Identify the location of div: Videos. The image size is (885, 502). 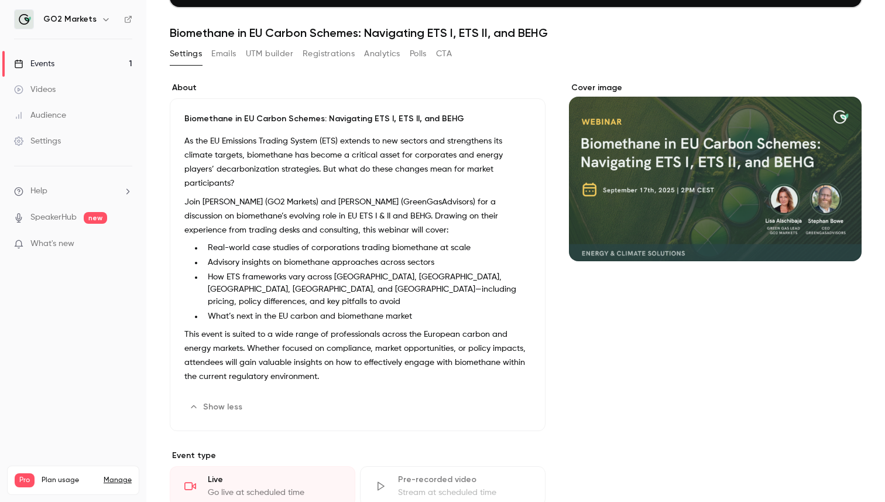
(35, 90).